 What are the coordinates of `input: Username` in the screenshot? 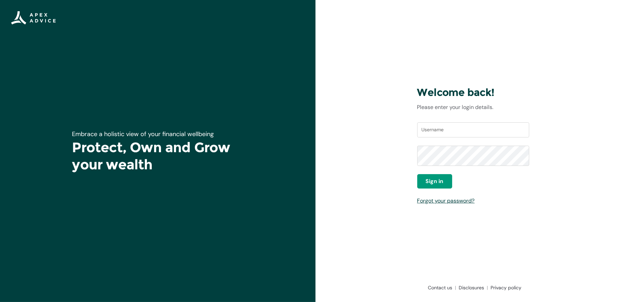 It's located at (473, 130).